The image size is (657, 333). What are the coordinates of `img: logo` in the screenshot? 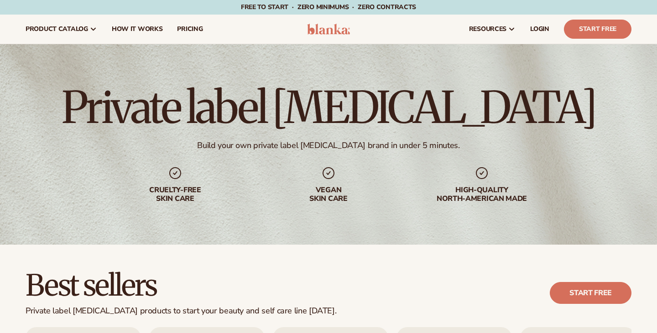 It's located at (328, 29).